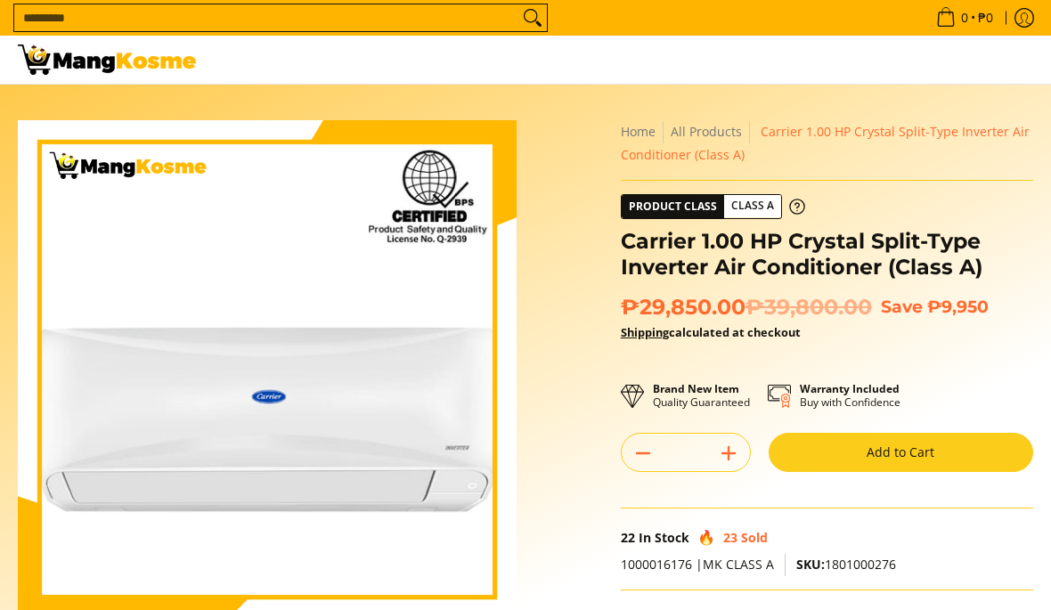 This screenshot has width=1051, height=610. What do you see at coordinates (811, 564) in the screenshot?
I see `span: SKU:` at bounding box center [811, 564].